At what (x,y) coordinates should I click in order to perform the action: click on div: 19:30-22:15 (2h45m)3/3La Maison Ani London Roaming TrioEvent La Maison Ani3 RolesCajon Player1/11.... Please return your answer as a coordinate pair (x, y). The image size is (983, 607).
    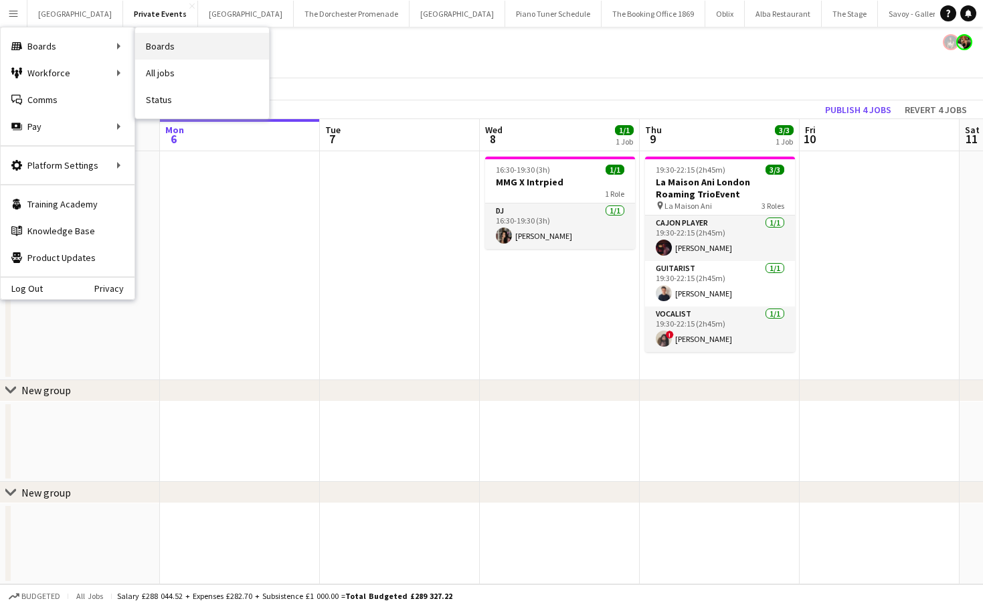
    Looking at the image, I should click on (720, 254).